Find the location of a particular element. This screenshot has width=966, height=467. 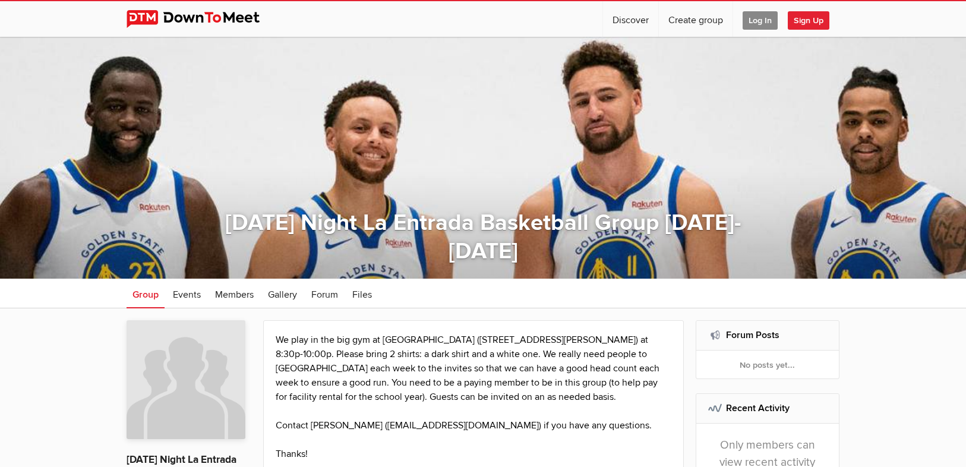

span: Sign Up is located at coordinates (809, 20).